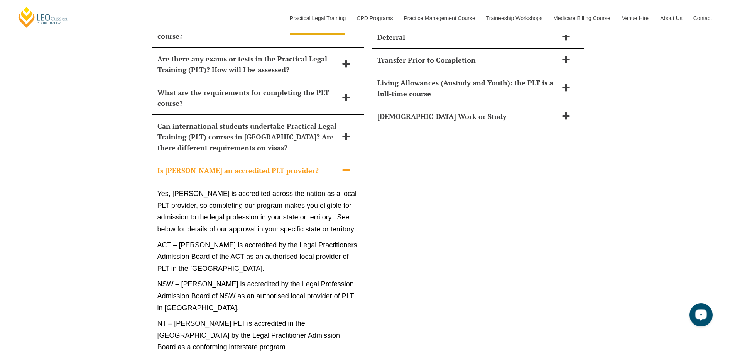 This screenshot has height=352, width=735. Describe the element at coordinates (18, 15) in the screenshot. I see `button: Open LiveChat chat widget` at that location.